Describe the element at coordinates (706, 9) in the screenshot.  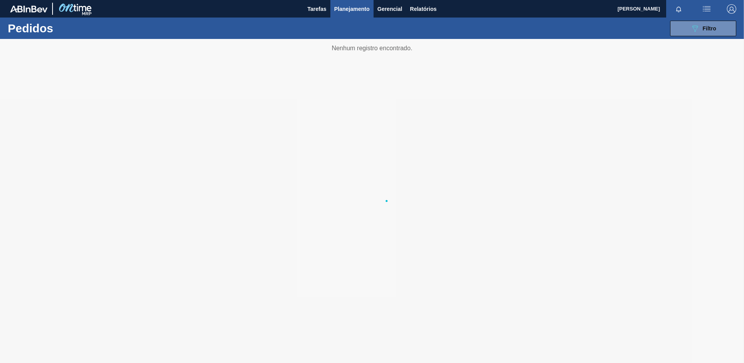
I see `img: userActions` at that location.